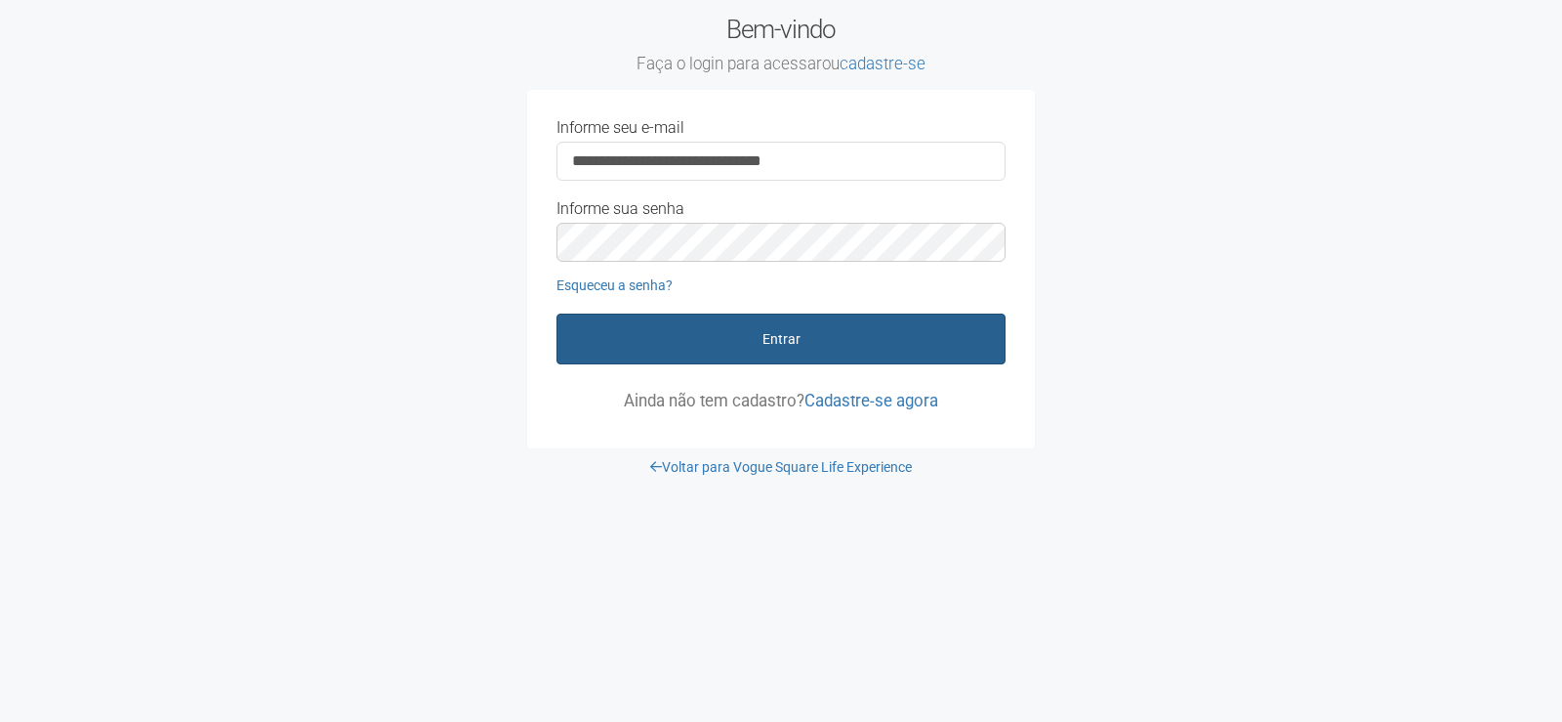  Describe the element at coordinates (620, 209) in the screenshot. I see `label: Informe sua senha` at that location.